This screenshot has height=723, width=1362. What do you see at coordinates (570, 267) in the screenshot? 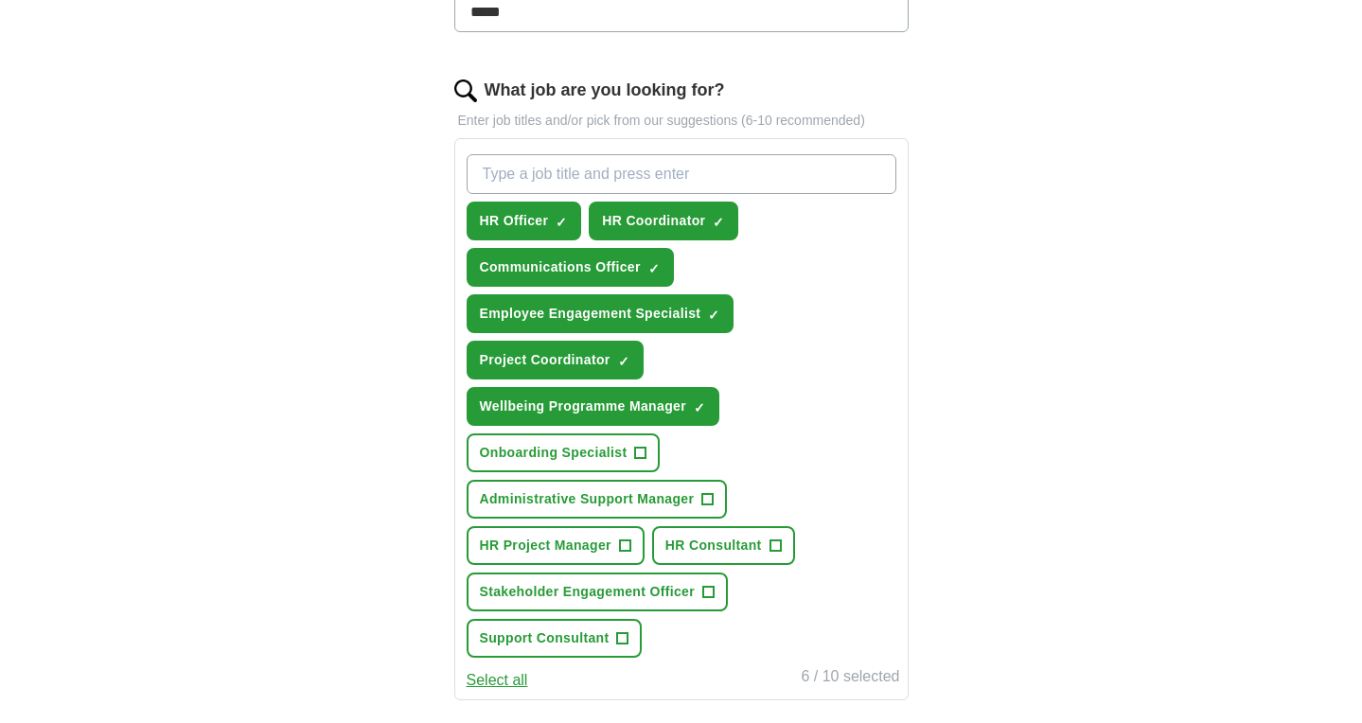
I see `button: Communications Officer✓` at bounding box center [570, 267].